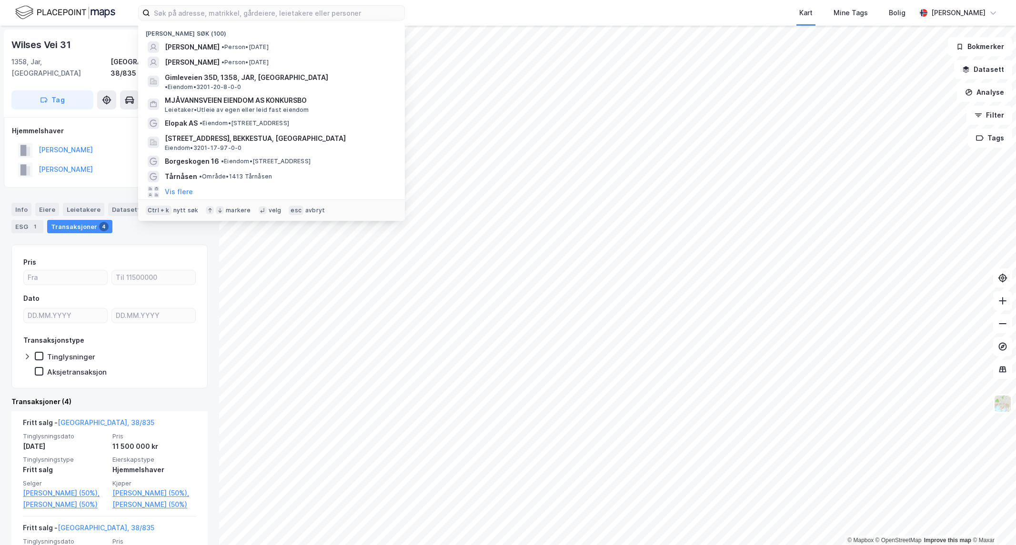 Image resolution: width=1016 pixels, height=545 pixels. I want to click on button: Tag, so click(52, 100).